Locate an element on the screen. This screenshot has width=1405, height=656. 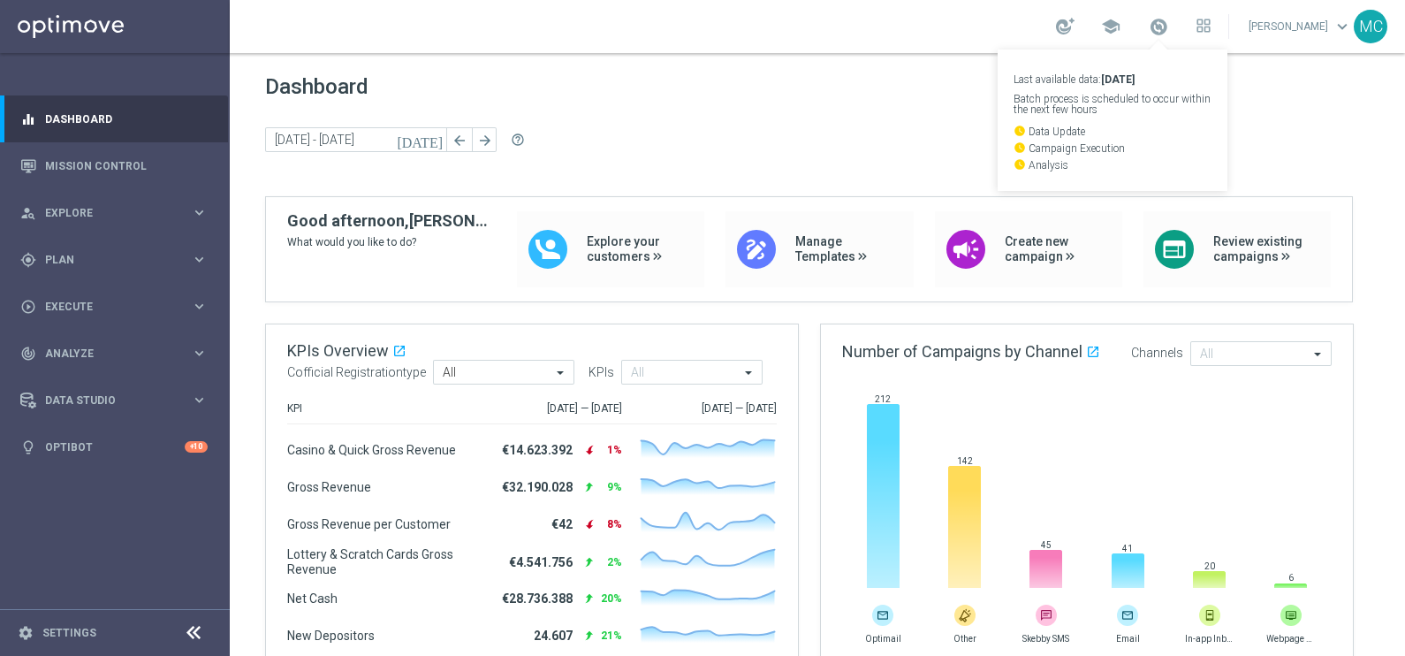
div: gps_fixed Plan keyboard_arrow_right is located at coordinates (114, 260).